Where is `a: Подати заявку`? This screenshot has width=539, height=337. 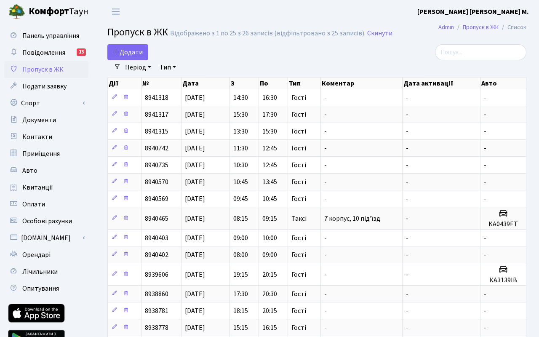 a: Подати заявку is located at coordinates (46, 86).